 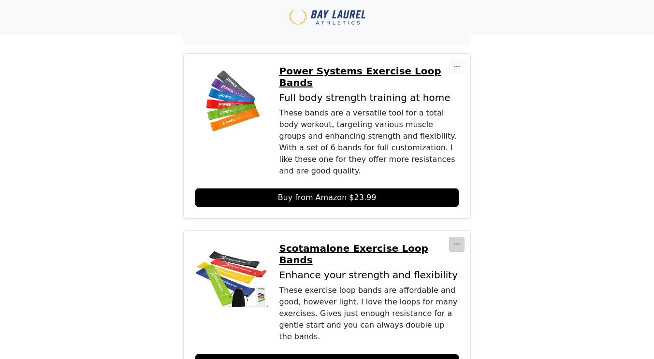 What do you see at coordinates (369, 98) in the screenshot?
I see `p: Full body strength training at home` at bounding box center [369, 98].